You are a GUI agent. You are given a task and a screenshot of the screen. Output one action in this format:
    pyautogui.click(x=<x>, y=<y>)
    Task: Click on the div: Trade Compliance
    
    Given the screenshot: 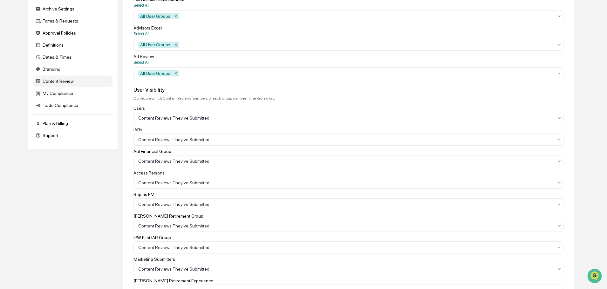 What is the action you would take?
    pyautogui.click(x=73, y=105)
    